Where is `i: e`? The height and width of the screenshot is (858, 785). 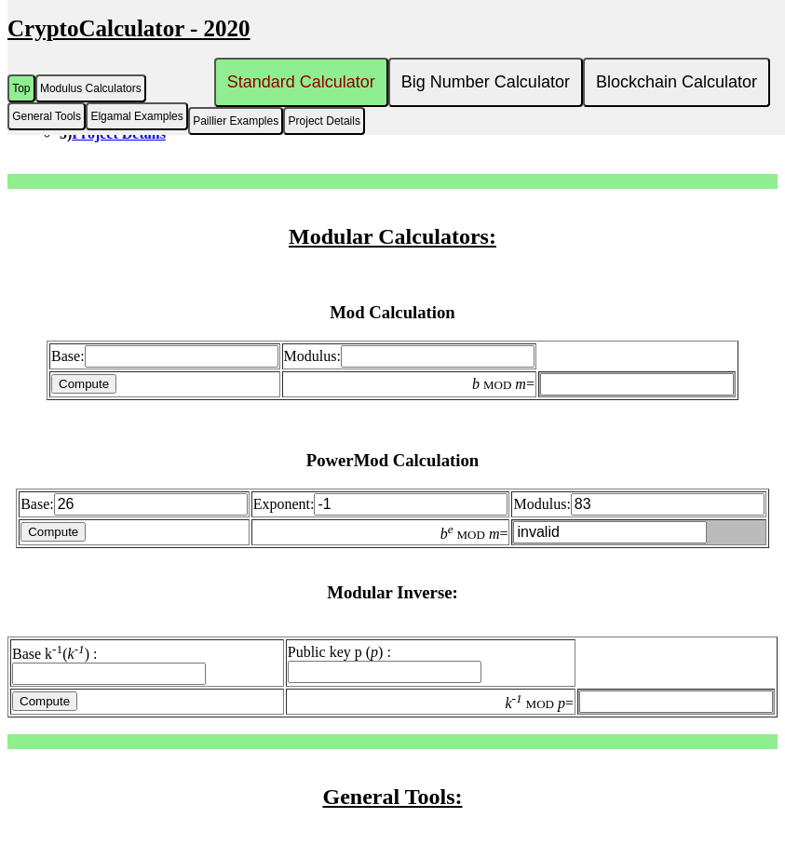
i: e is located at coordinates (451, 529).